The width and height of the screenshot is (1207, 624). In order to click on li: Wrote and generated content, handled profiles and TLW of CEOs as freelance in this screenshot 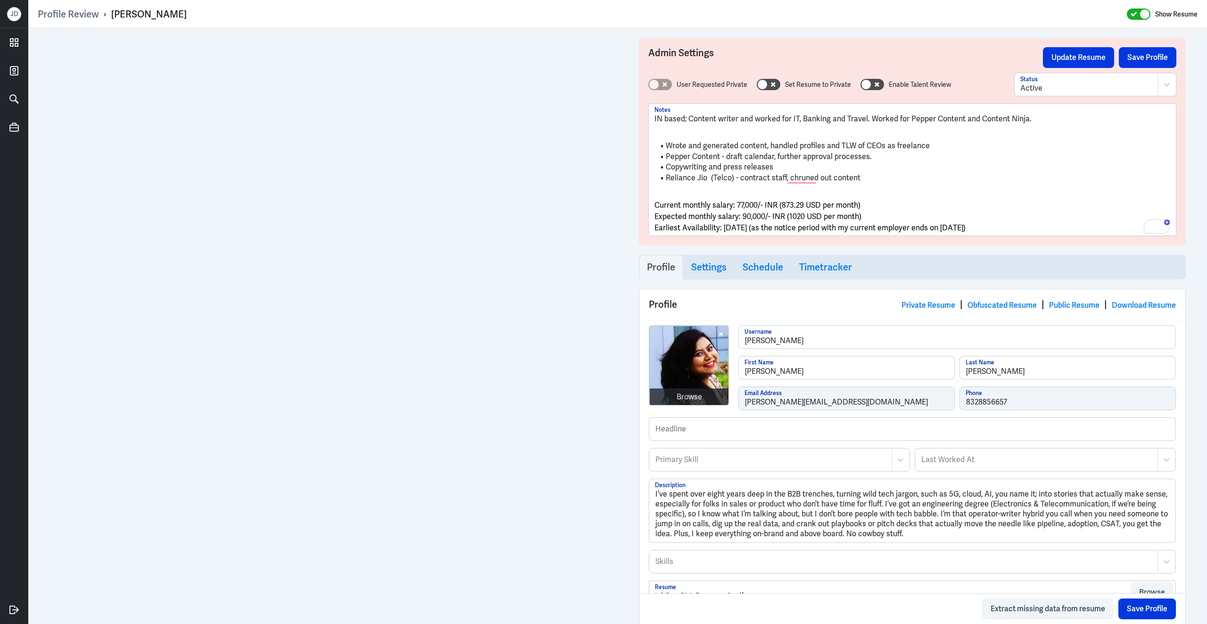, I will do `click(913, 146)`.